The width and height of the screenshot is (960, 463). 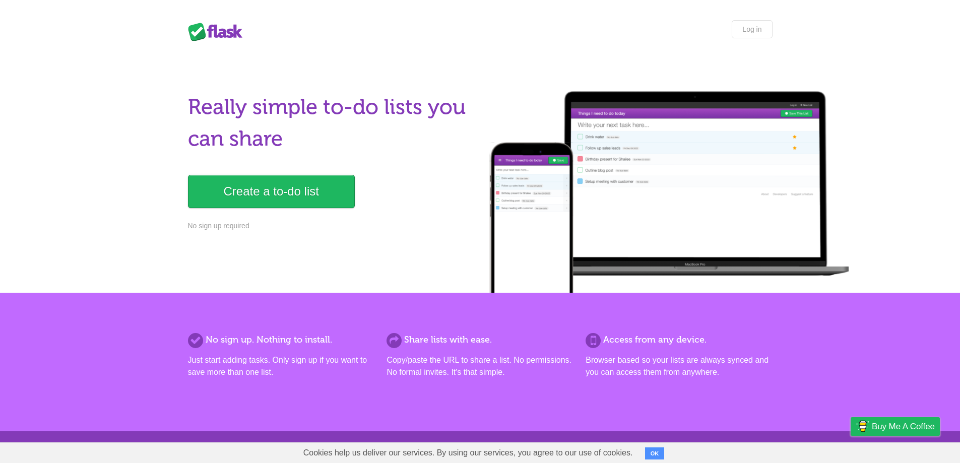 What do you see at coordinates (895, 426) in the screenshot?
I see `a: Buy me a coffee` at bounding box center [895, 426].